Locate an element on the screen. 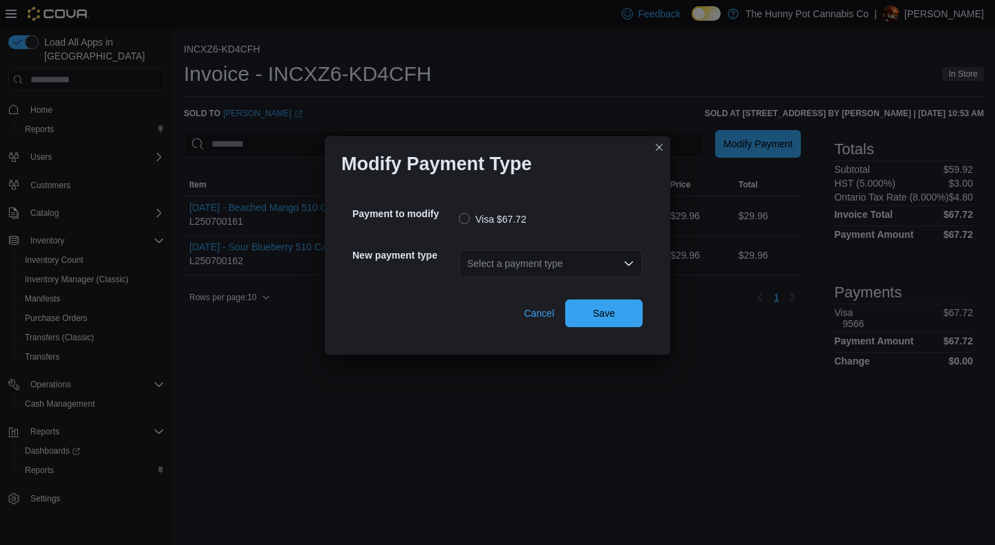 This screenshot has width=995, height=545. button: Closes this modal window is located at coordinates (659, 147).